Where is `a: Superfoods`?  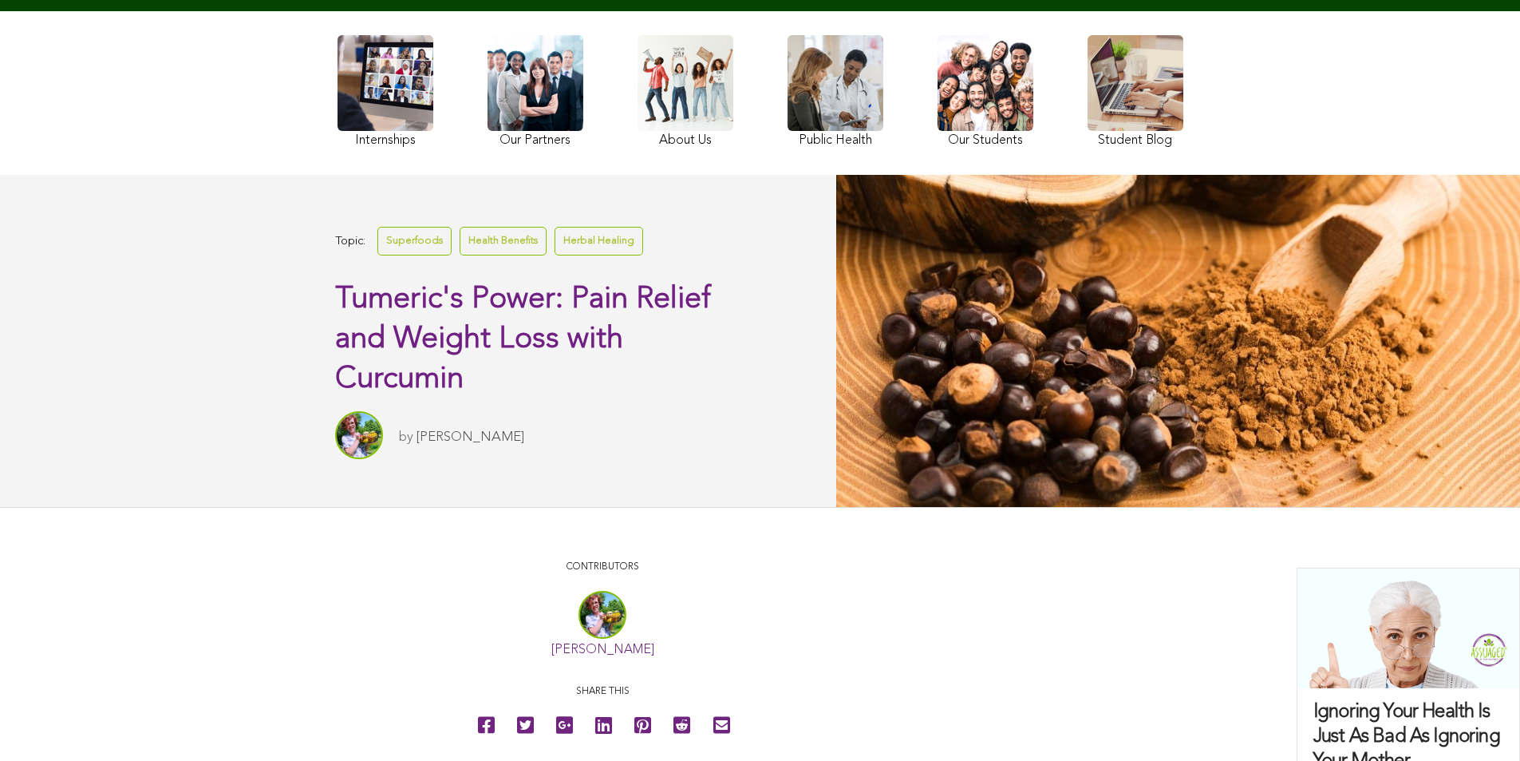 a: Superfoods is located at coordinates (414, 240).